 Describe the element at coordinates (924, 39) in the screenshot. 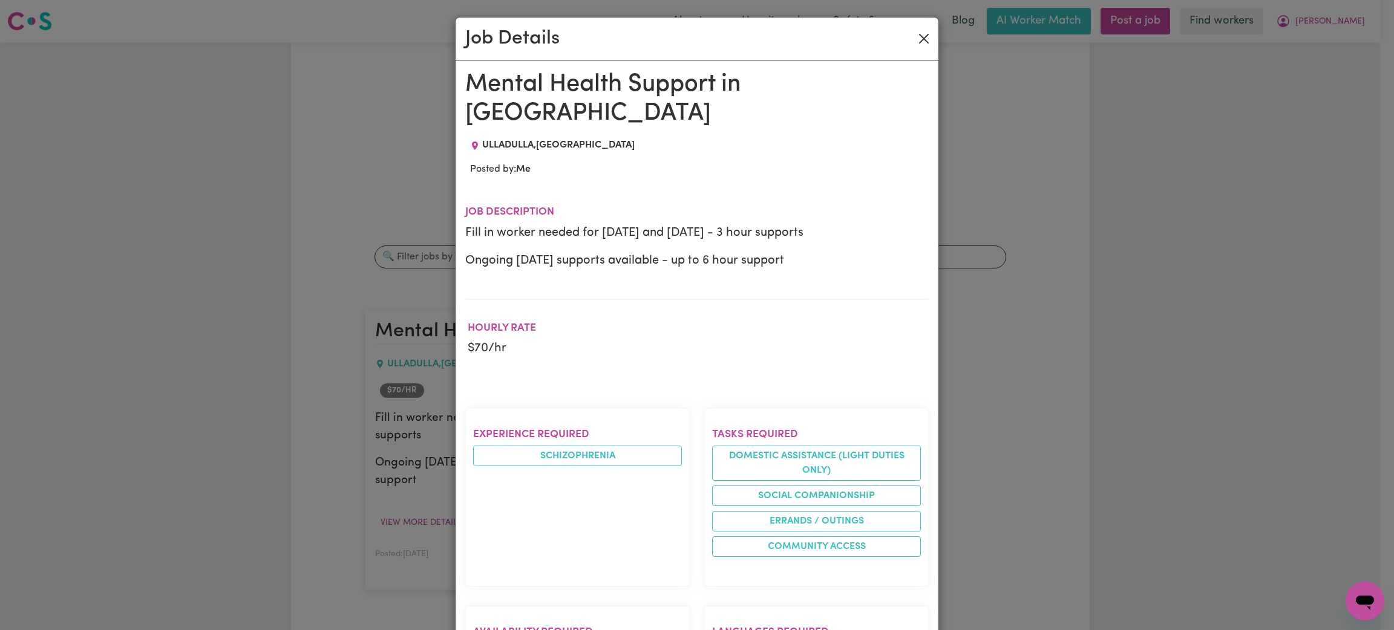

I see `button: Close` at that location.